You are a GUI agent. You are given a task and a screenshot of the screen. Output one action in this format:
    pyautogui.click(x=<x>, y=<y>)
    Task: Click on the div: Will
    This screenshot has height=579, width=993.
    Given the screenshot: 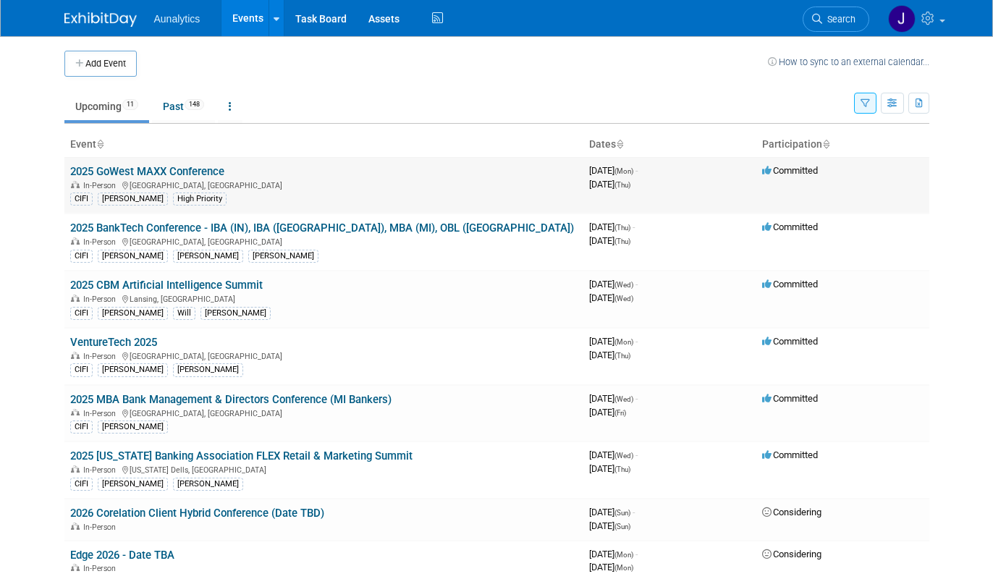 What is the action you would take?
    pyautogui.click(x=184, y=314)
    